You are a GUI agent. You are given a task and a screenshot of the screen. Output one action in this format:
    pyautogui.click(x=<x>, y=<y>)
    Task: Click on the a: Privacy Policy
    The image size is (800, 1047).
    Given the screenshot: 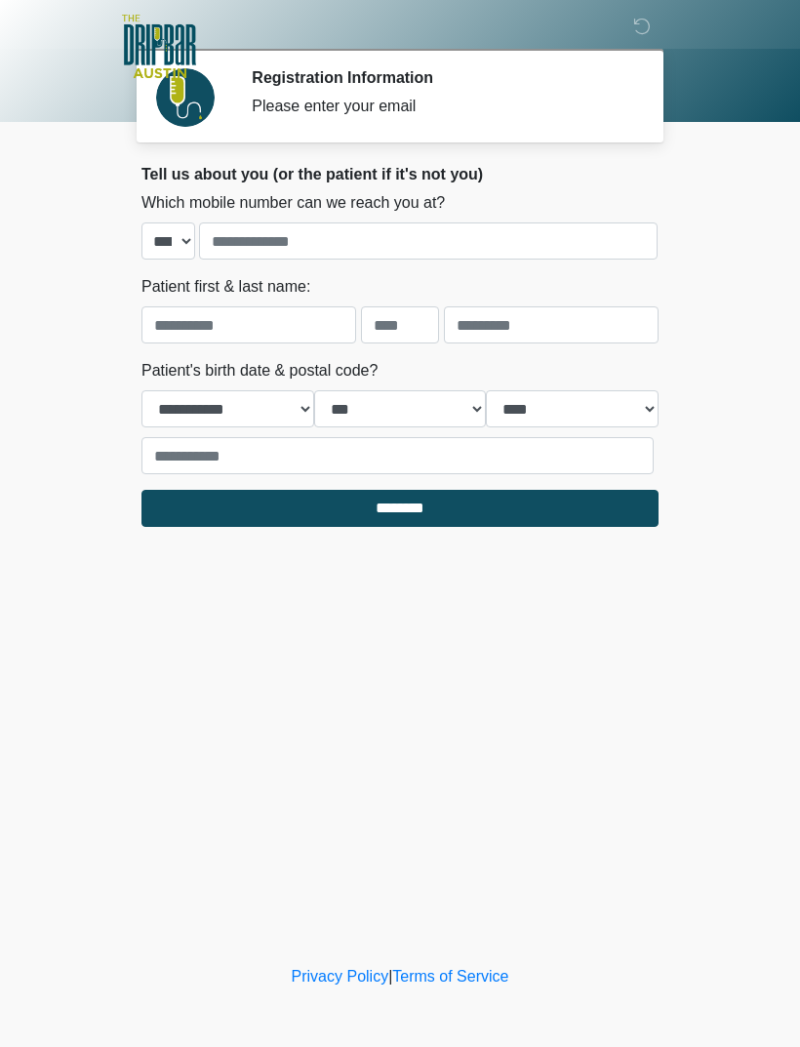 What is the action you would take?
    pyautogui.click(x=340, y=976)
    